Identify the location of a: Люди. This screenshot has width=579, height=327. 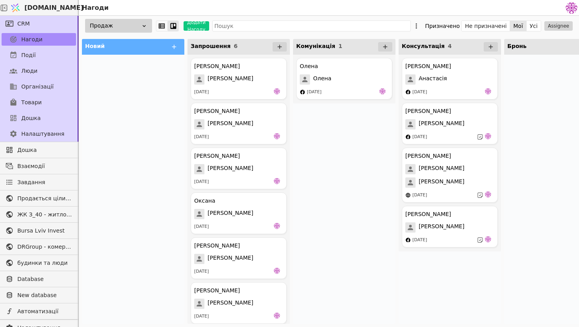
(39, 71).